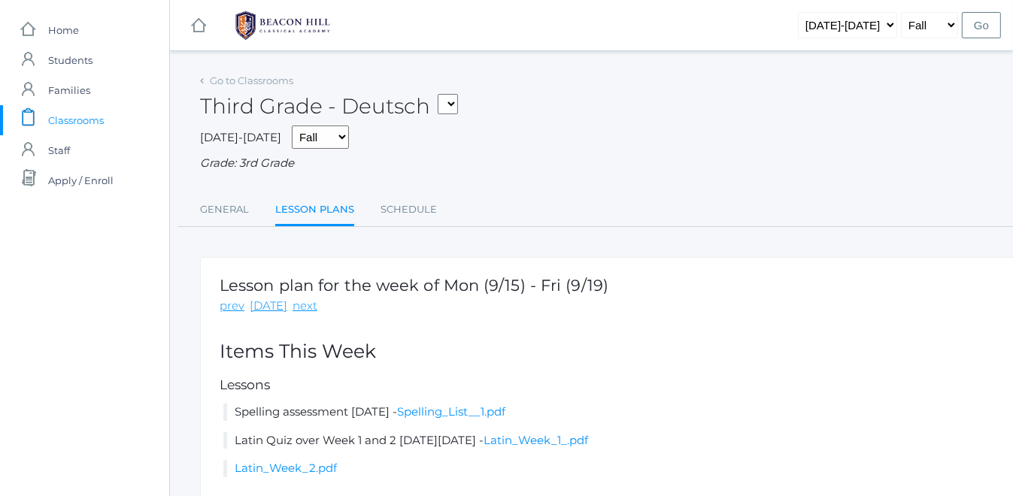  Describe the element at coordinates (59, 150) in the screenshot. I see `span: Staff` at that location.